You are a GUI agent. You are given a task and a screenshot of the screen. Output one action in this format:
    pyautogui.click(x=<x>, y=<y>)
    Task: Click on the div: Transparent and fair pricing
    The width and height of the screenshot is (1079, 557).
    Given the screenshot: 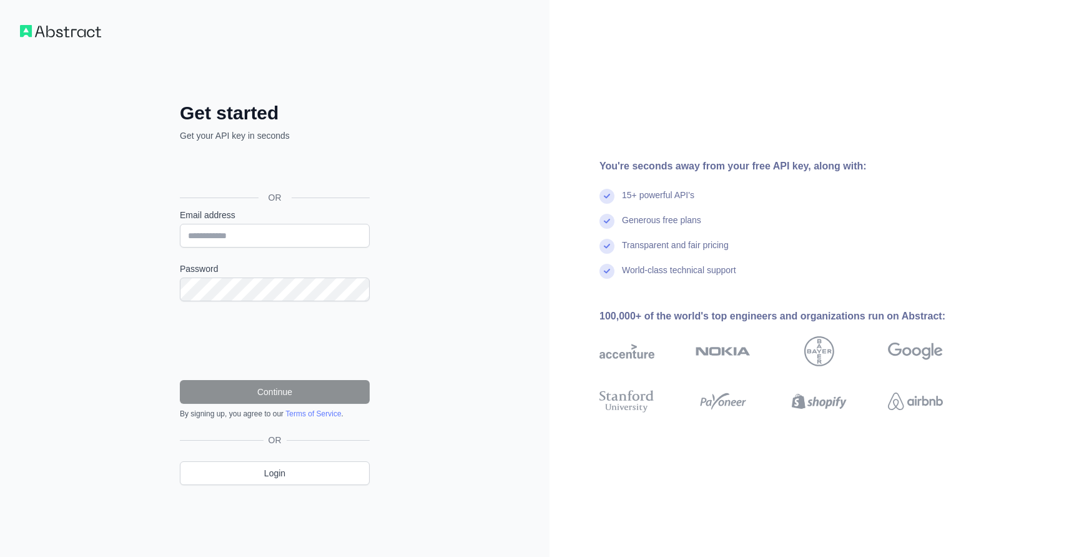 What is the action you would take?
    pyautogui.click(x=675, y=251)
    